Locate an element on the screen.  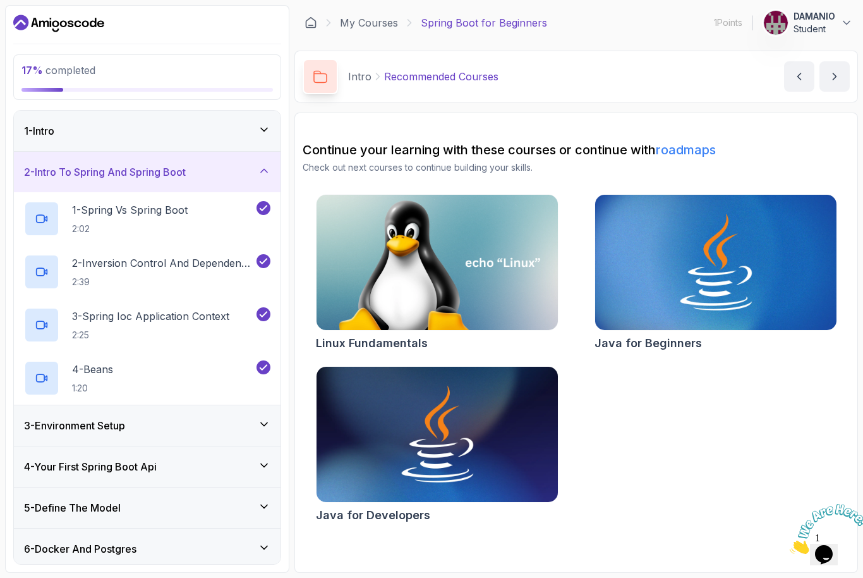
img: Java for Beginners card is located at coordinates (716, 262).